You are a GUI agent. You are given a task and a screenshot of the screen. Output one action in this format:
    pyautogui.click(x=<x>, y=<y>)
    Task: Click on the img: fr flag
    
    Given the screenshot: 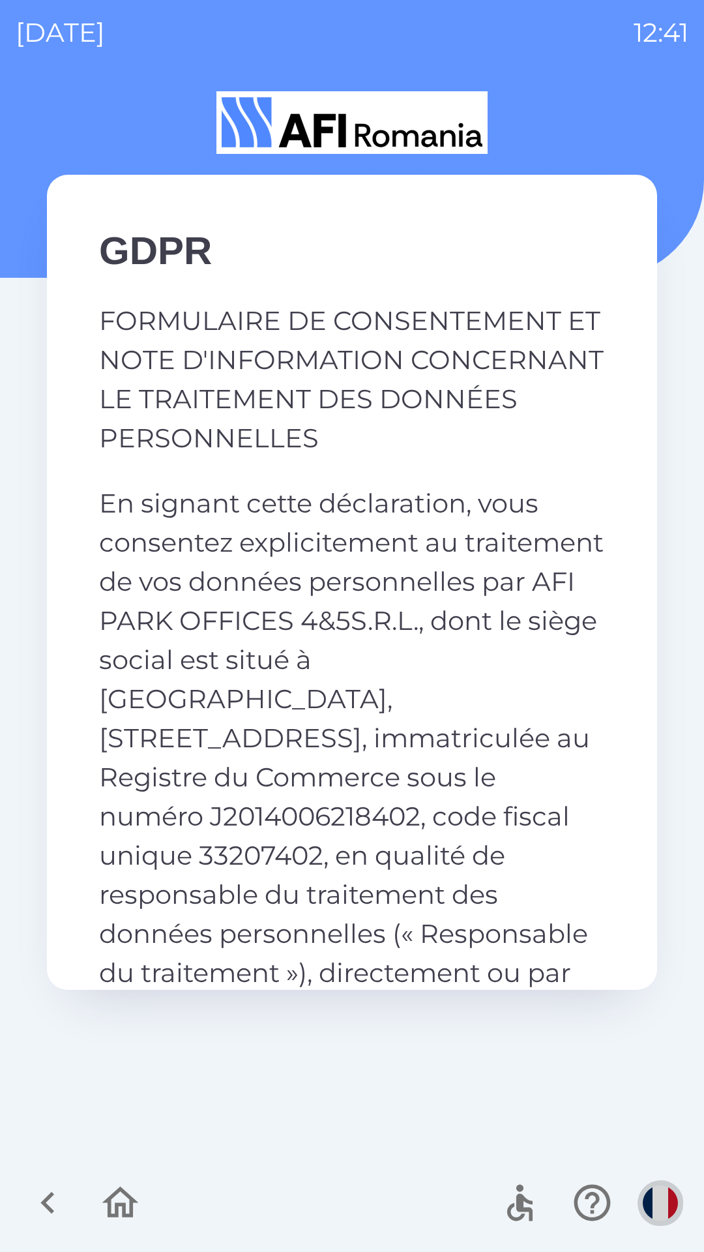 What is the action you would take?
    pyautogui.click(x=661, y=1203)
    